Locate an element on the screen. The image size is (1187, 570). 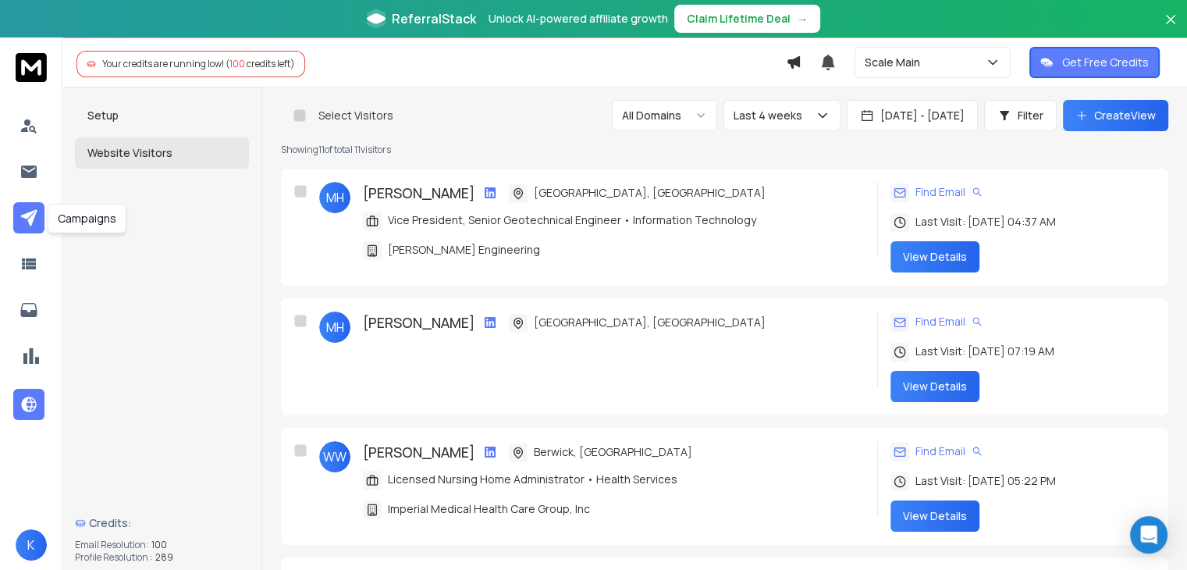
p: Last 4 weeks is located at coordinates (771, 116).